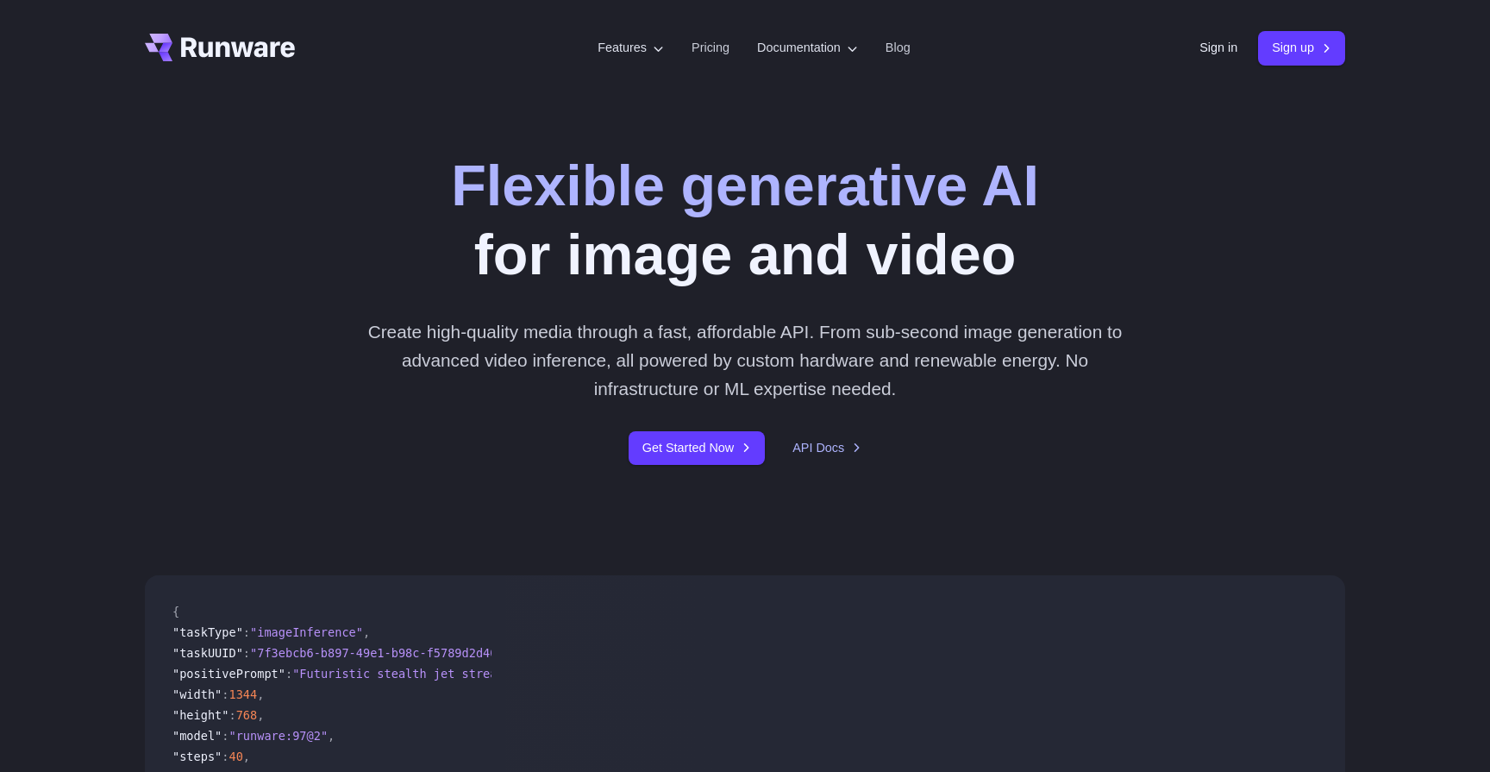 This screenshot has height=772, width=1490. I want to click on p: Create high-quality media through a fast, affordable API. From sub-second image generation to adv..., so click(745, 360).